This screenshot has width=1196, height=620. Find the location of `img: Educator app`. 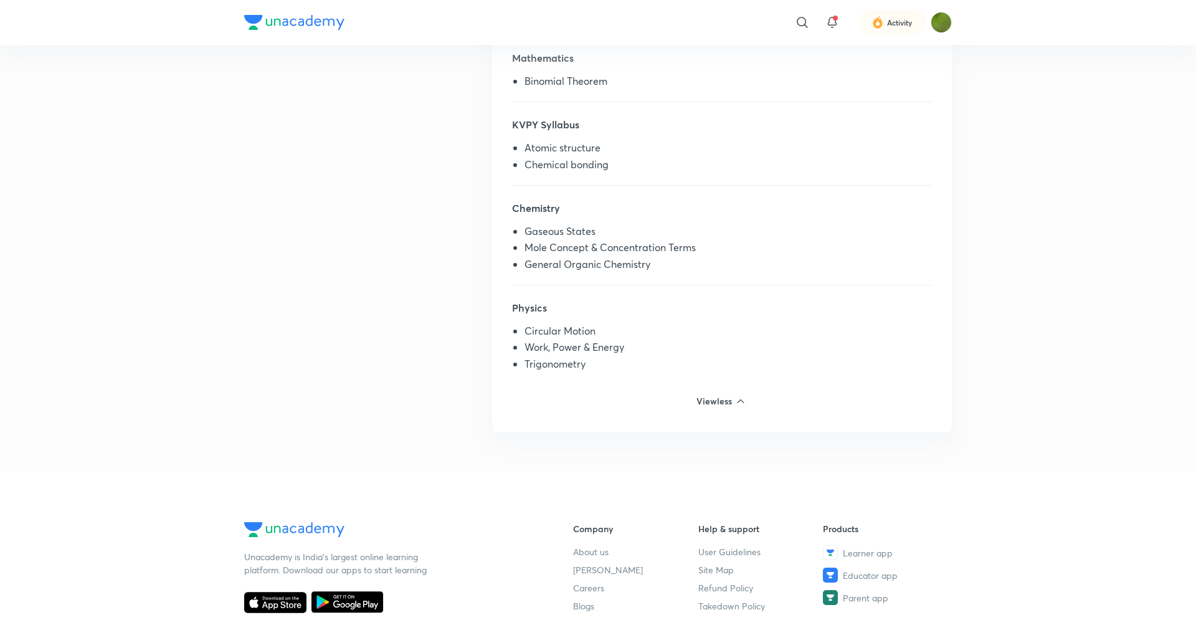

img: Educator app is located at coordinates (830, 575).